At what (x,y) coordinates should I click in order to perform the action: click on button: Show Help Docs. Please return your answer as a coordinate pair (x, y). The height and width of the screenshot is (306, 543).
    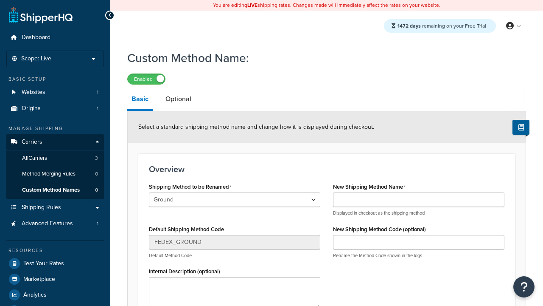
    Looking at the image, I should click on (521, 127).